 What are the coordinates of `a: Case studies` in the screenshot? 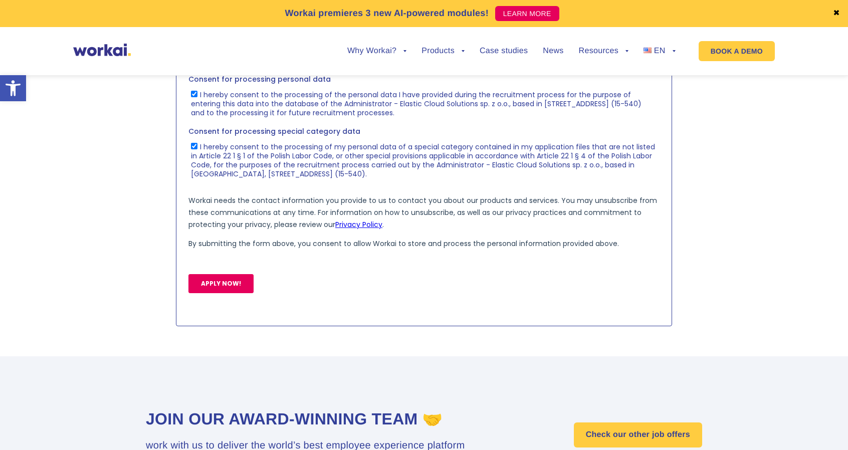 It's located at (503, 51).